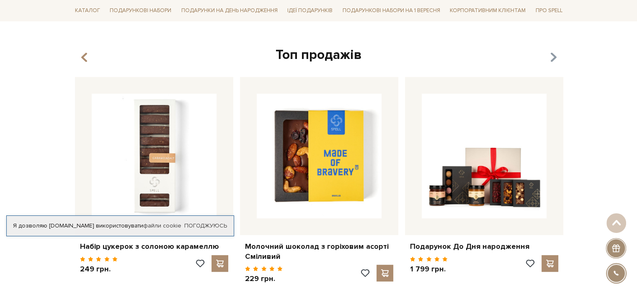  Describe the element at coordinates (140, 10) in the screenshot. I see `a: Подарункові набори` at that location.